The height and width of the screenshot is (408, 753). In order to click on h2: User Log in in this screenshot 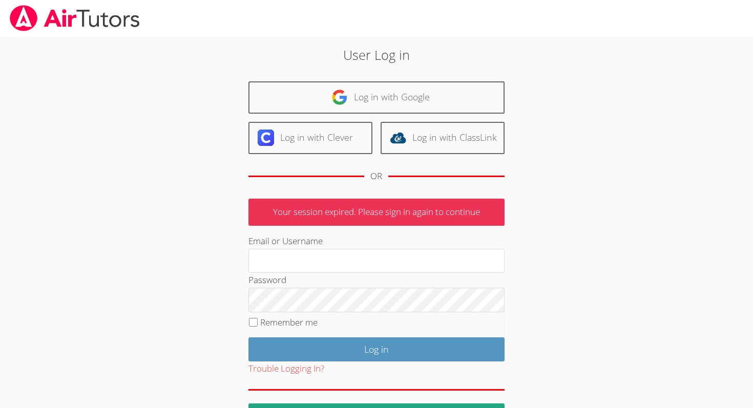, I will do `click(377, 55)`.